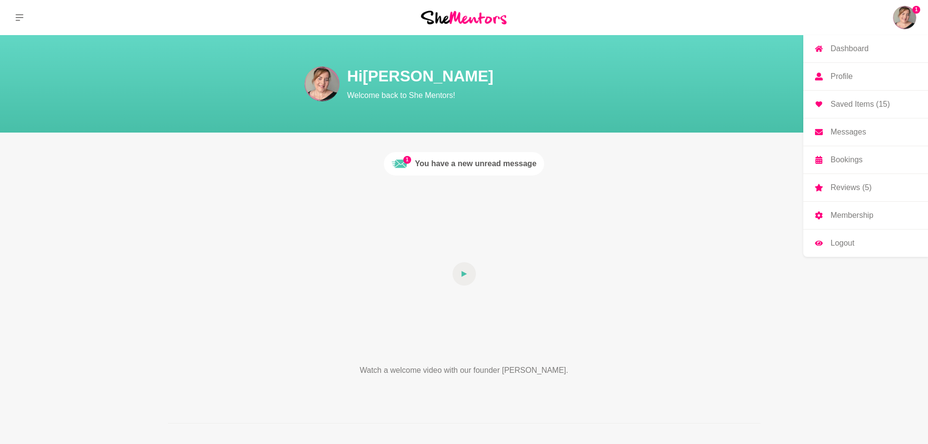 Image resolution: width=928 pixels, height=444 pixels. What do you see at coordinates (852, 215) in the screenshot?
I see `p: Membership` at bounding box center [852, 215].